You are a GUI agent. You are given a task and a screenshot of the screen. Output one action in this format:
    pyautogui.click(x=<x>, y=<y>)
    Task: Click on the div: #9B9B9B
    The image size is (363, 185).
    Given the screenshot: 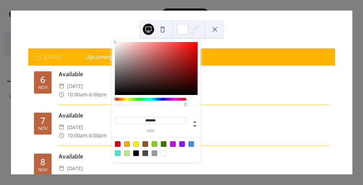 What is the action you would take?
    pyautogui.click(x=154, y=153)
    